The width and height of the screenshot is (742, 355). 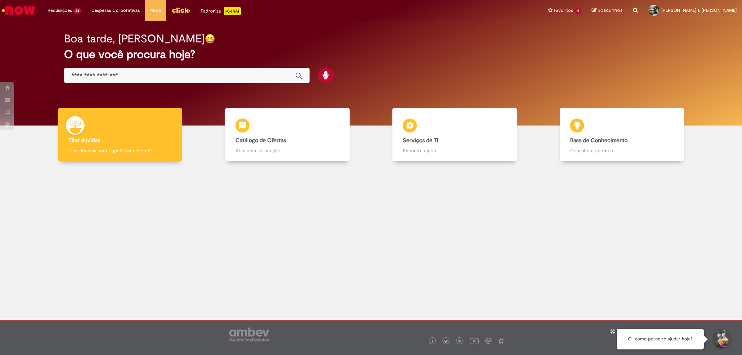 I want to click on a: Base de Conhecimento Consulte e aprenda, so click(x=621, y=135).